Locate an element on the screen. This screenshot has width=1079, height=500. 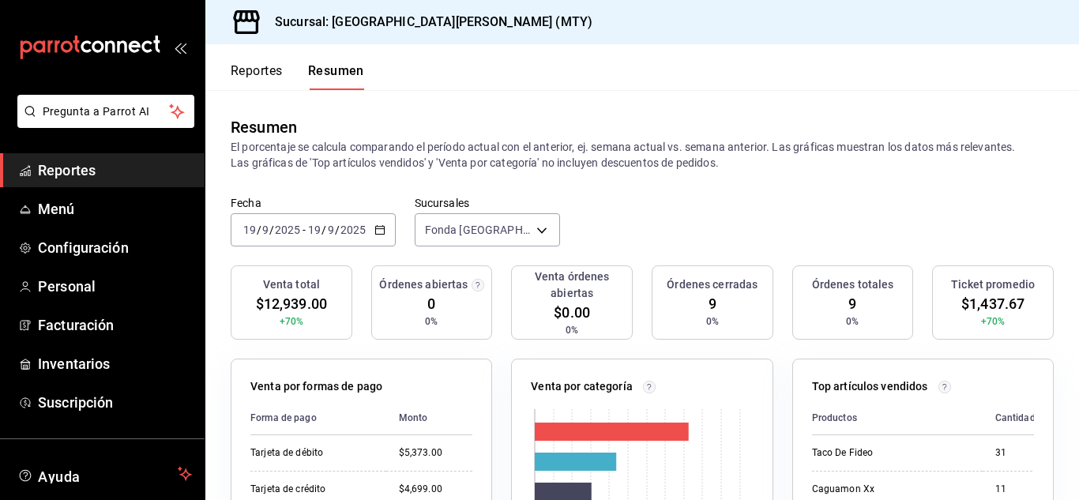
h3: Venta órdenes abiertas is located at coordinates (572, 285).